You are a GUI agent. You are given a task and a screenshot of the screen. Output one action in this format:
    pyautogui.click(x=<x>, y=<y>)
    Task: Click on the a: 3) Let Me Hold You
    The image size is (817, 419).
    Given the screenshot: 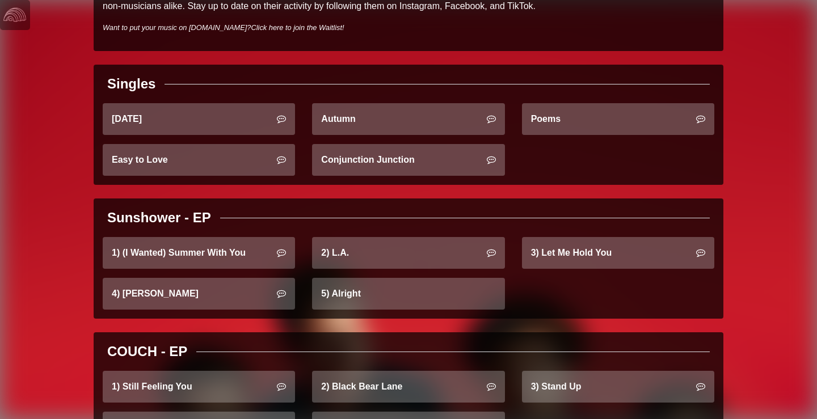 What is the action you would take?
    pyautogui.click(x=618, y=253)
    